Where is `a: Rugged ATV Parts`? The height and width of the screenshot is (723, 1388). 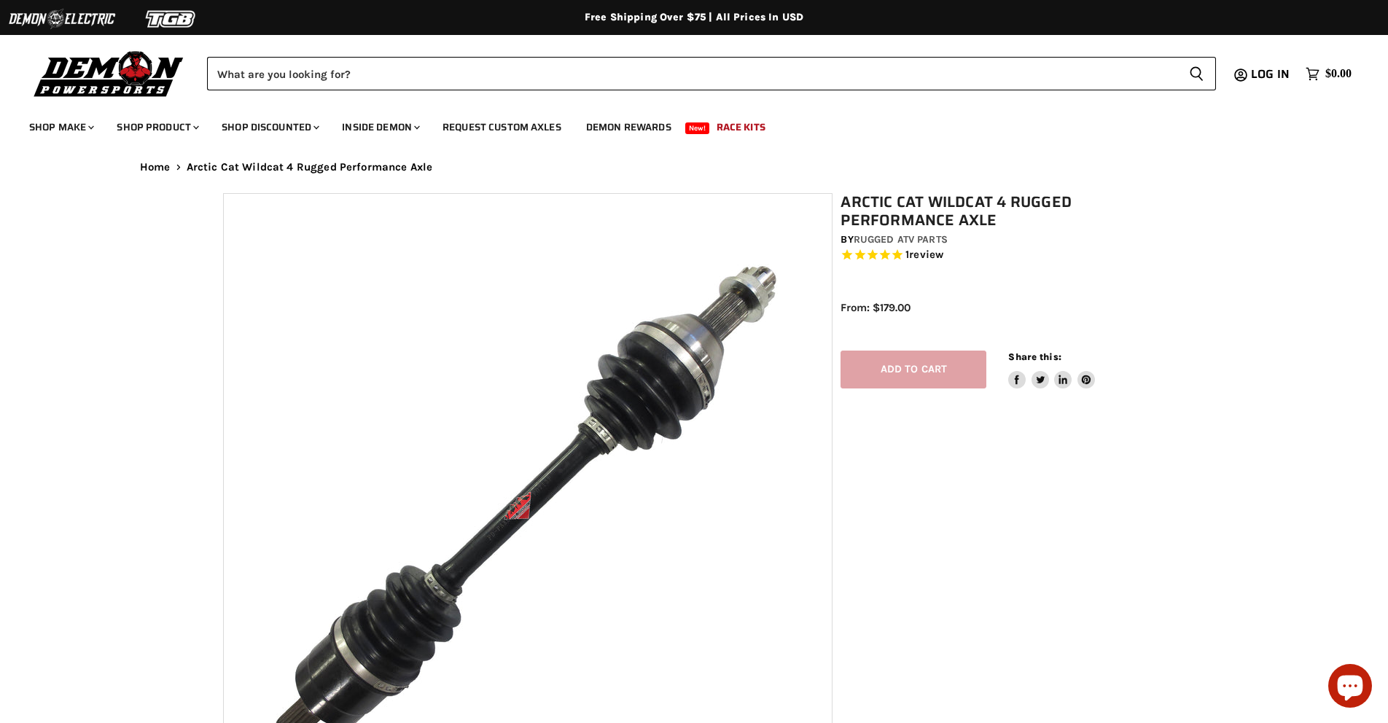
a: Rugged ATV Parts is located at coordinates (901, 239).